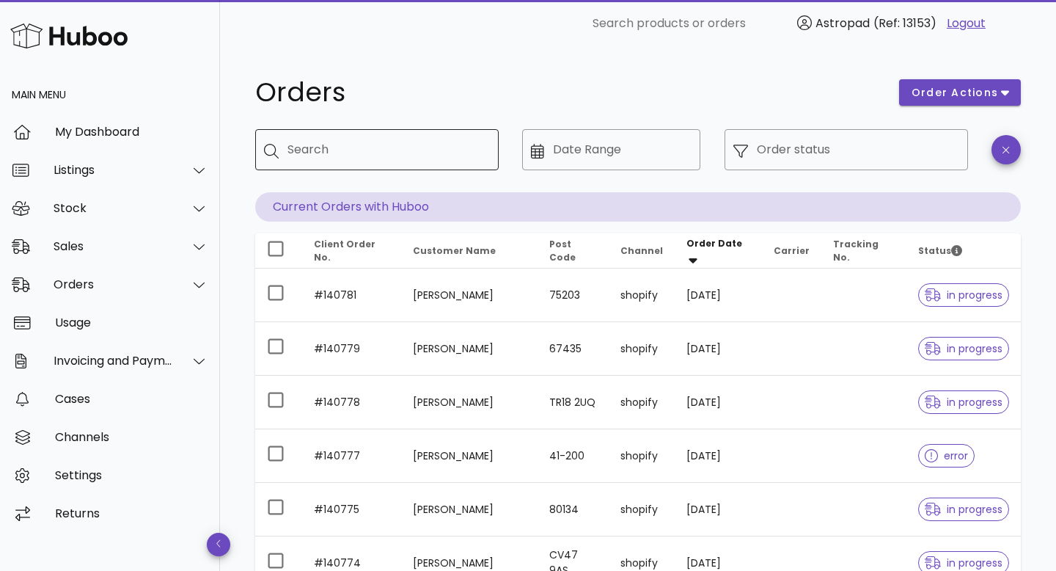  What do you see at coordinates (563, 250) in the screenshot?
I see `span: Post Code` at bounding box center [563, 250].